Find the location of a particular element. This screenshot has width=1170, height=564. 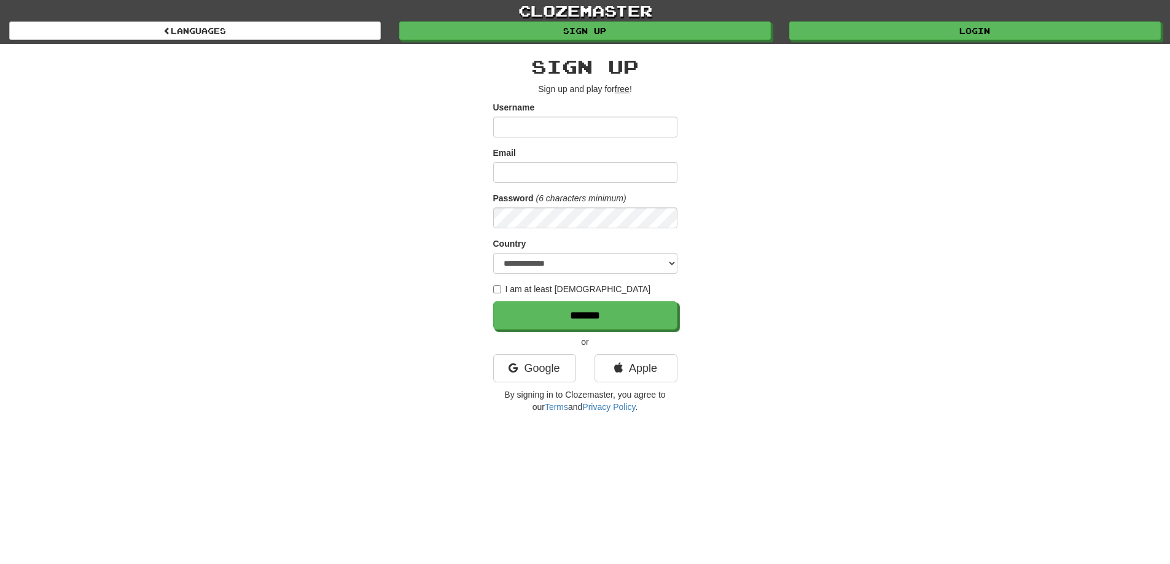

p: or is located at coordinates (585, 342).